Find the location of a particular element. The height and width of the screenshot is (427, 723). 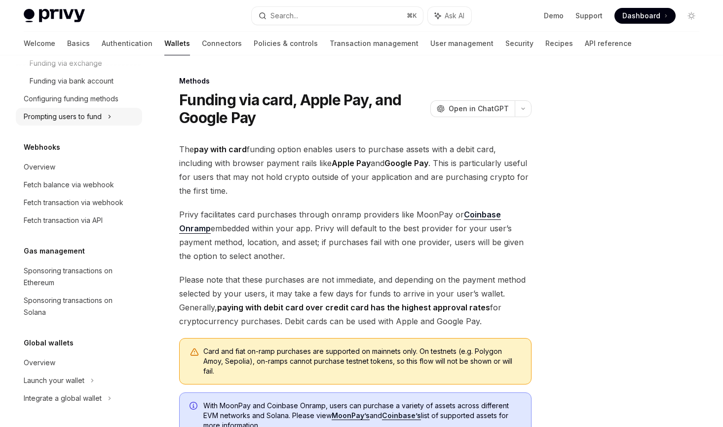

a: MoonPay’s is located at coordinates (351, 415).